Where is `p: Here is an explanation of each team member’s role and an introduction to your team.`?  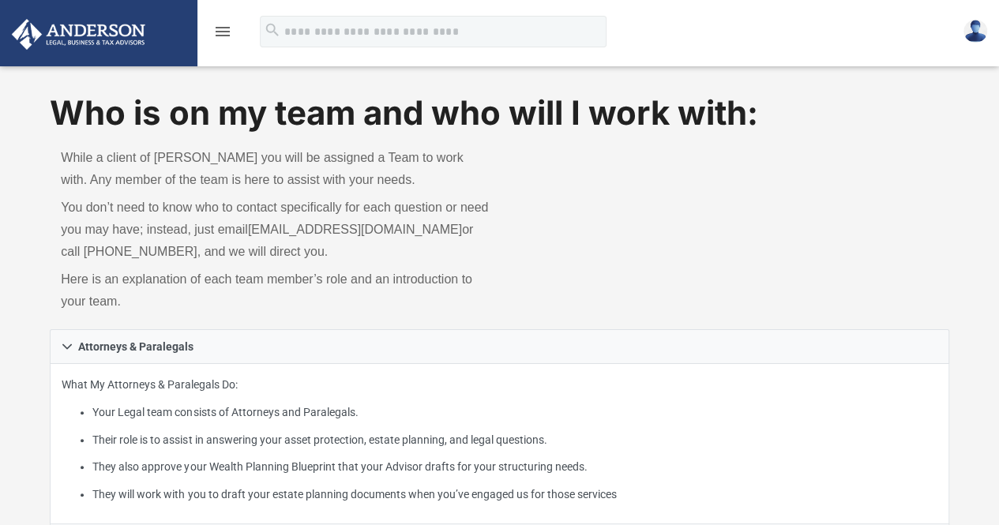
p: Here is an explanation of each team member’s role and an introduction to your team. is located at coordinates (274, 291).